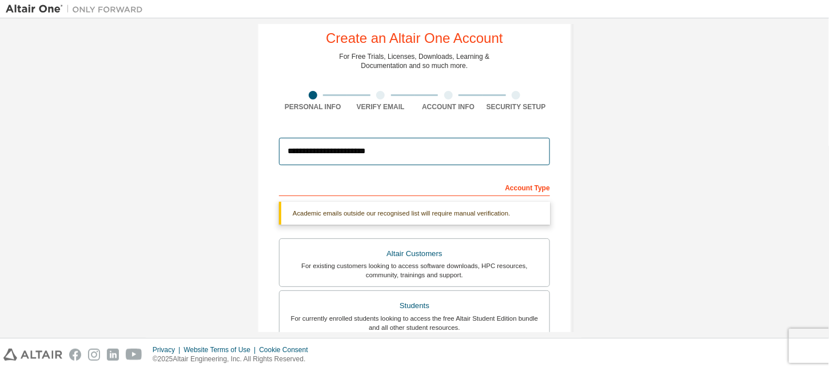 This screenshot has width=829, height=371. I want to click on div: Account Info, so click(448, 107).